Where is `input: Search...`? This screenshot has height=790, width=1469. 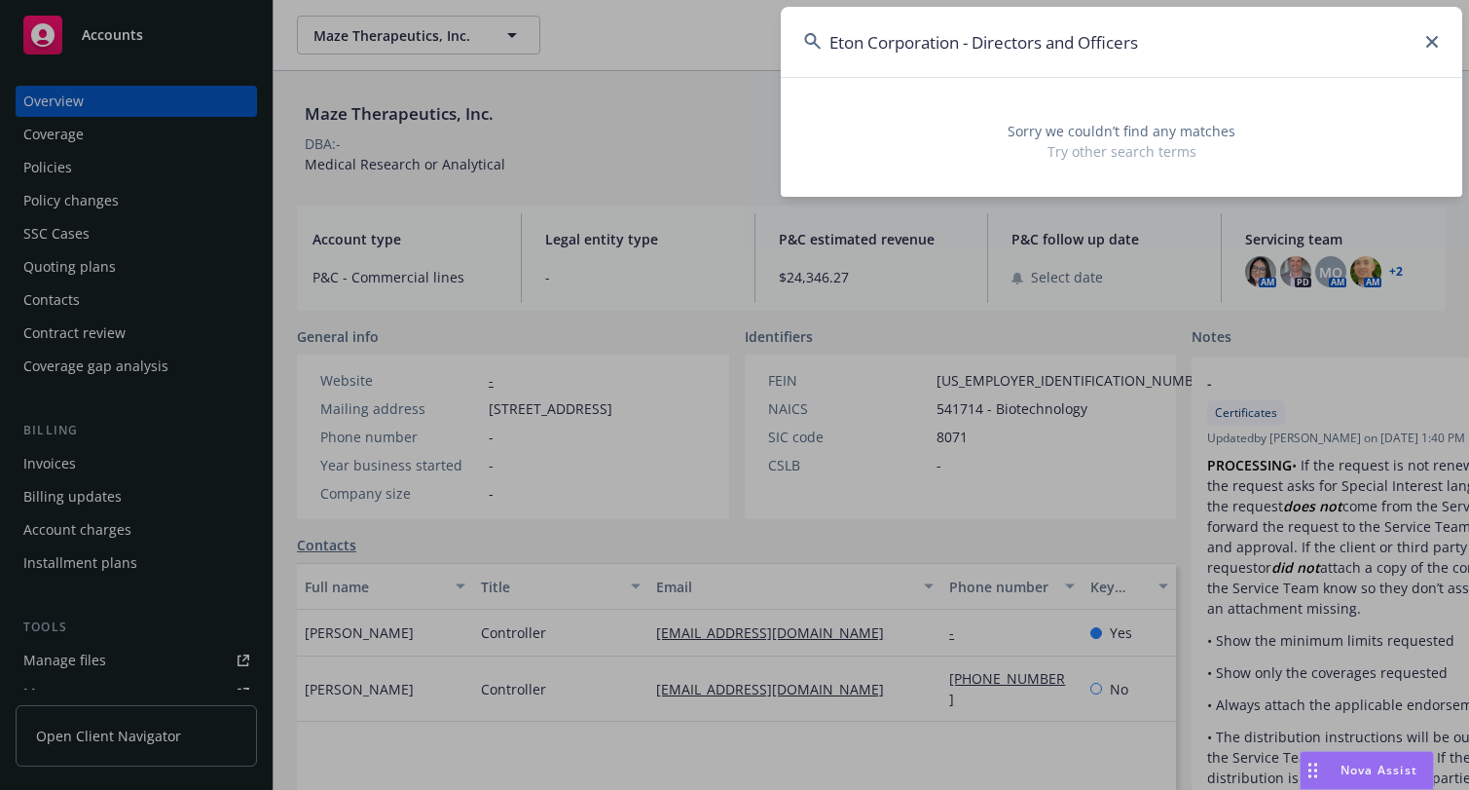 input: Search... is located at coordinates (1122, 42).